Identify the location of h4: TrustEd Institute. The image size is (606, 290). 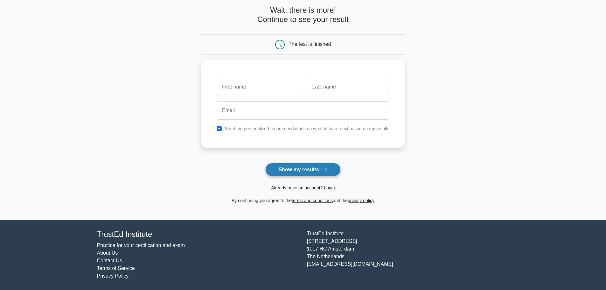
(198, 234).